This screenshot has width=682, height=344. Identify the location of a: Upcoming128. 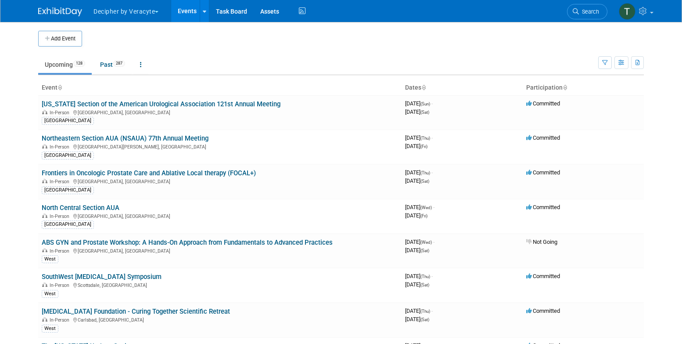
(65, 65).